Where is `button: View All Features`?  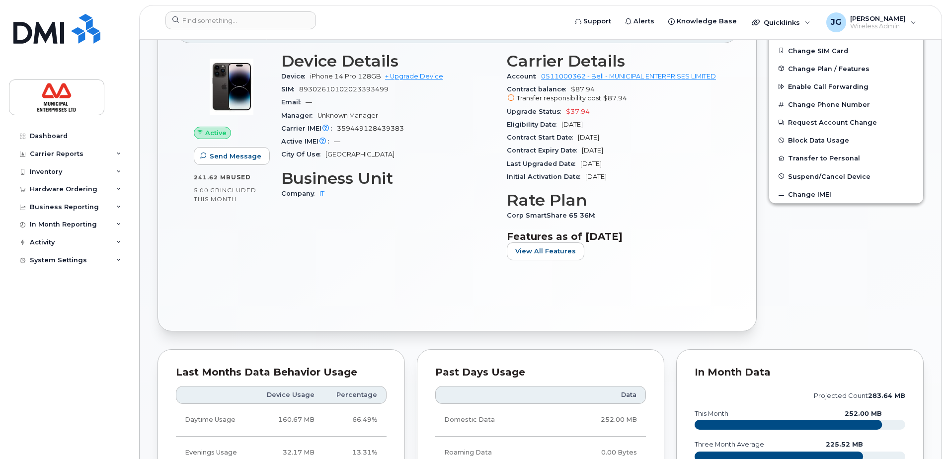
button: View All Features is located at coordinates (546, 252).